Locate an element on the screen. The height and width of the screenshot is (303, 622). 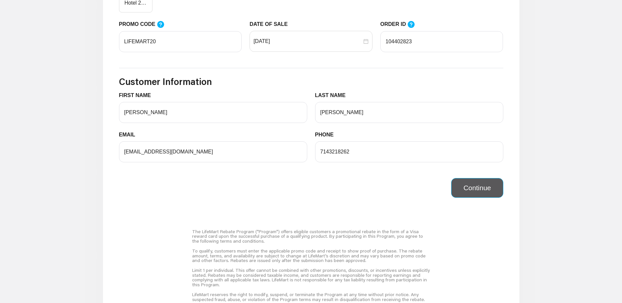
input: PHONE is located at coordinates (410, 152).